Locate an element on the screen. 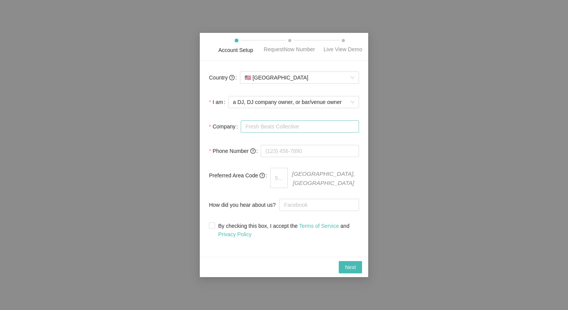 Image resolution: width=568 pixels, height=310 pixels. span: Next is located at coordinates (350, 268).